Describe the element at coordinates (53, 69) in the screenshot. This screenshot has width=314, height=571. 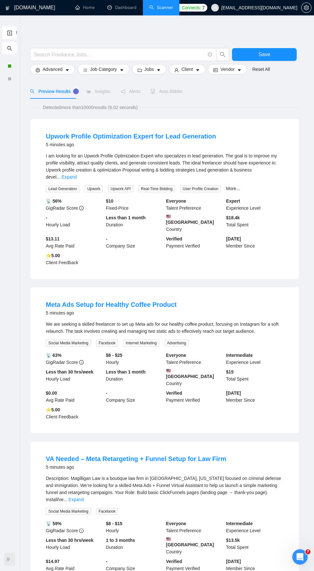
I see `span: Advanced` at that location.